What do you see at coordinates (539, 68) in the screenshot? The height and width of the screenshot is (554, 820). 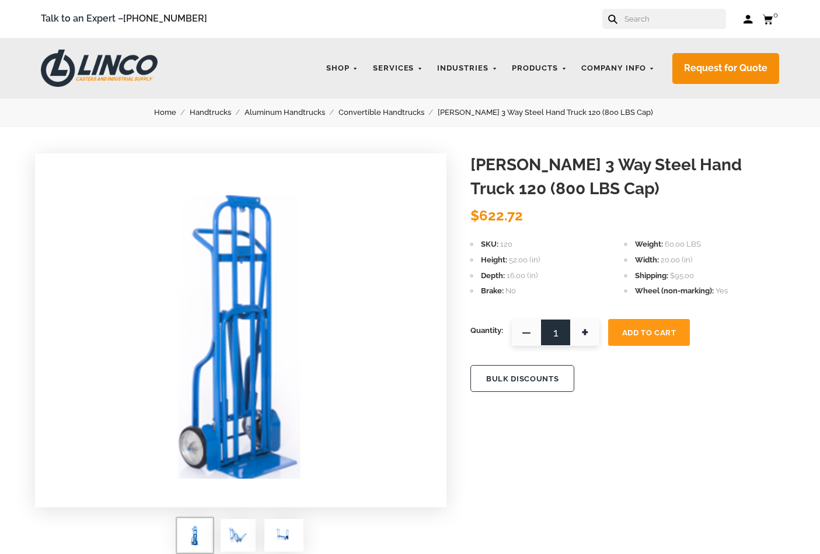 I see `a: Products` at bounding box center [539, 68].